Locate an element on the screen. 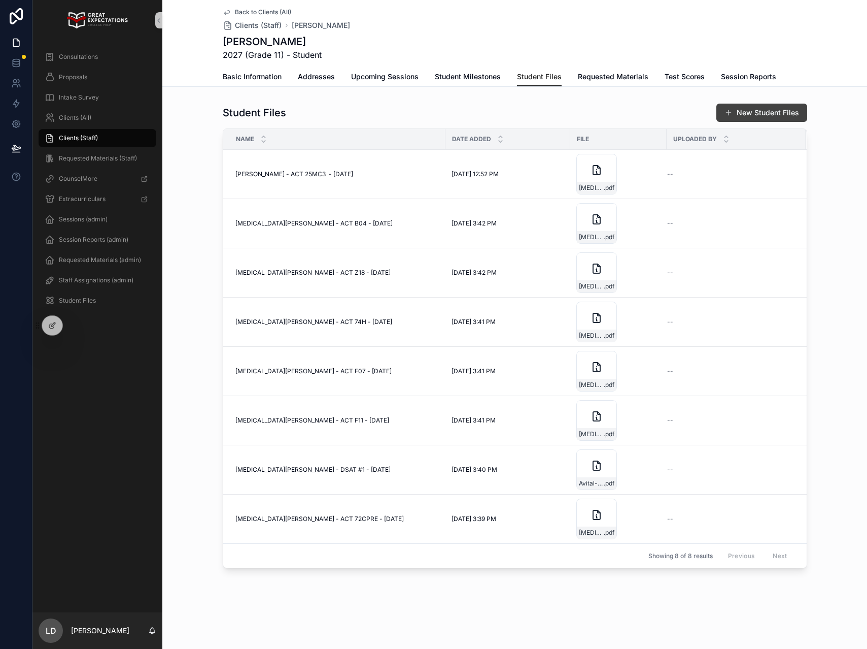  a: Requested Materials is located at coordinates (613, 78).